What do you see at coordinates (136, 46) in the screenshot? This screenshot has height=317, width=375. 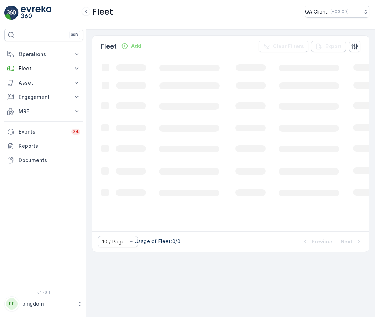 I see `p: Add` at bounding box center [136, 46].